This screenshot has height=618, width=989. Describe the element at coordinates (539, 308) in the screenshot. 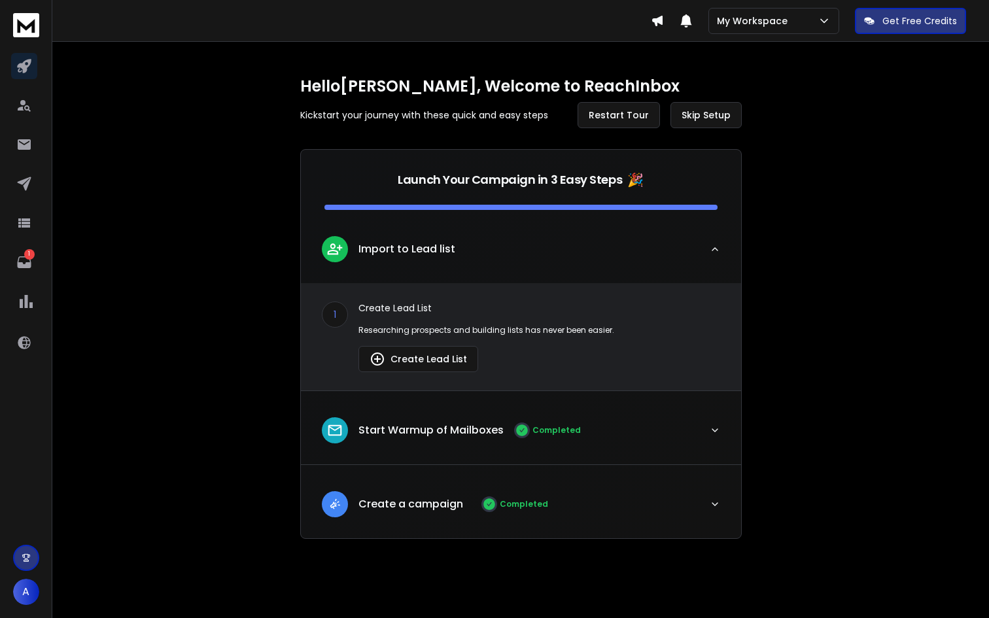

I see `p: Create Lead List` at that location.